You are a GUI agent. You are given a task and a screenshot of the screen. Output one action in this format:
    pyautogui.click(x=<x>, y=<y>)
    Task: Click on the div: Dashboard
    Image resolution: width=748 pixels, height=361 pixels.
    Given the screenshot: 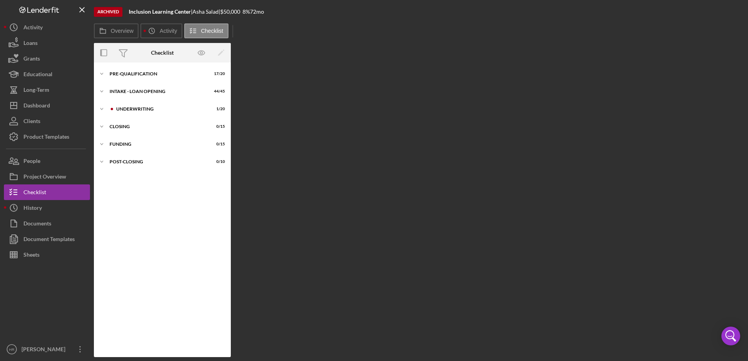 What is the action you would take?
    pyautogui.click(x=37, y=106)
    